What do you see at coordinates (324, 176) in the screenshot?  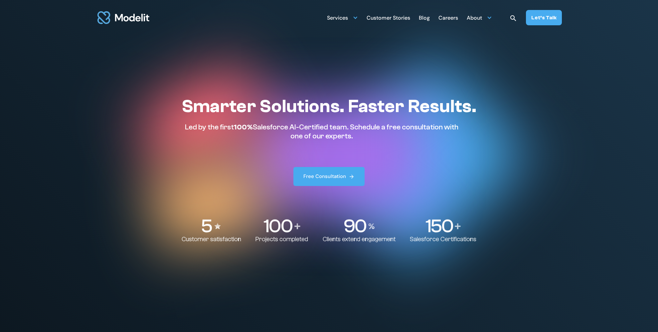 I see `div: Free Consultation` at bounding box center [324, 176].